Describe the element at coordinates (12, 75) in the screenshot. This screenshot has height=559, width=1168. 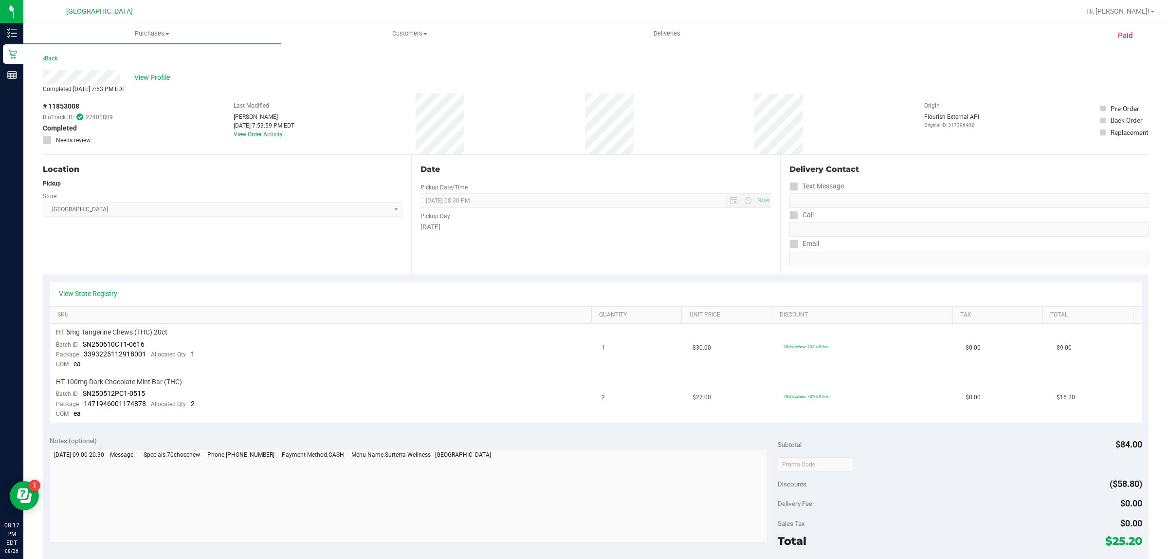
I see `inline-svg: Reports` at that location.